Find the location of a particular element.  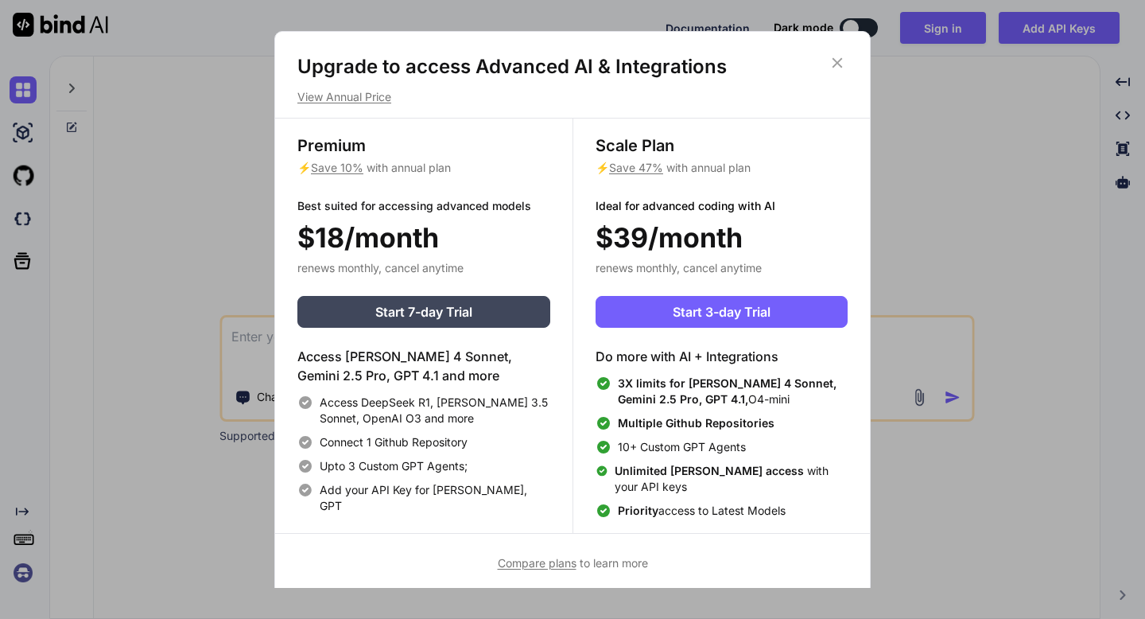

h3: Scale Plan is located at coordinates (721, 146).